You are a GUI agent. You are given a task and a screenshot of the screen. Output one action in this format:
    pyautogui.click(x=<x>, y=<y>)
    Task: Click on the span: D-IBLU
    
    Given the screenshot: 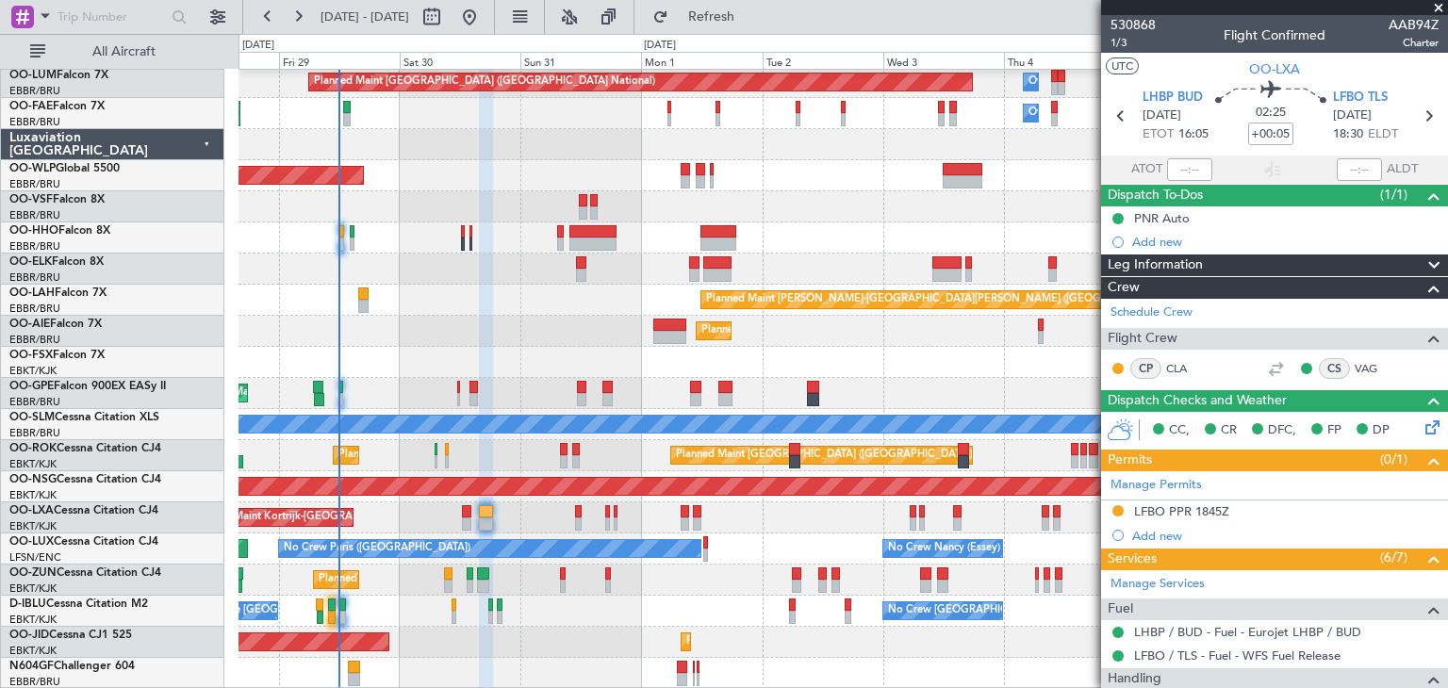 What is the action you would take?
    pyautogui.click(x=27, y=604)
    